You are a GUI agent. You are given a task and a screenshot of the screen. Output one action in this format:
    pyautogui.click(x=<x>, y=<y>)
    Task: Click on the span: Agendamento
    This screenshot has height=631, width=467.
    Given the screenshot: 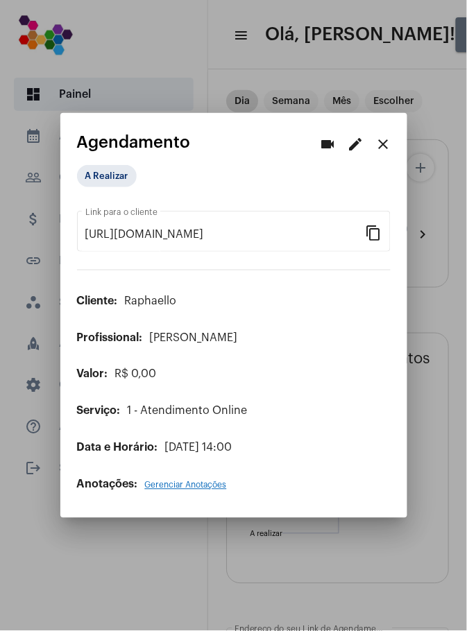 What is the action you would take?
    pyautogui.click(x=134, y=142)
    